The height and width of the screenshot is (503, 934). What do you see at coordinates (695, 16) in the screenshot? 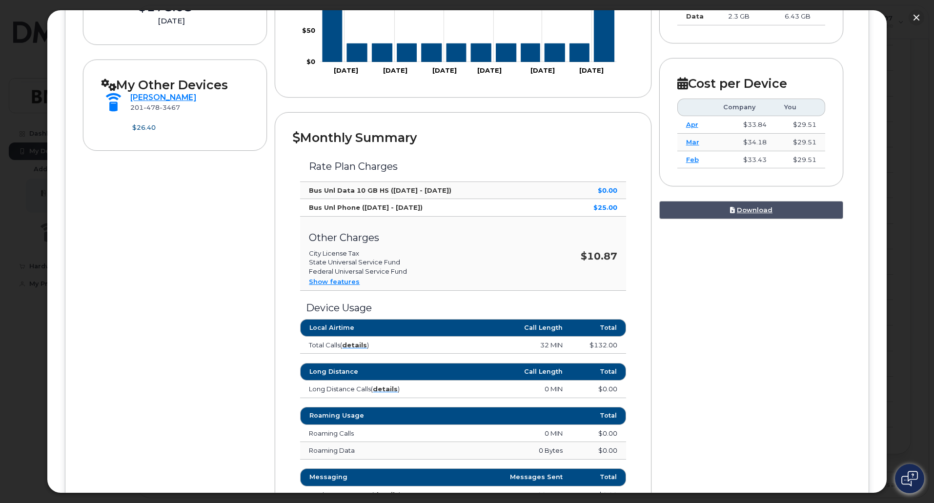
I see `strong: Data` at bounding box center [695, 16].